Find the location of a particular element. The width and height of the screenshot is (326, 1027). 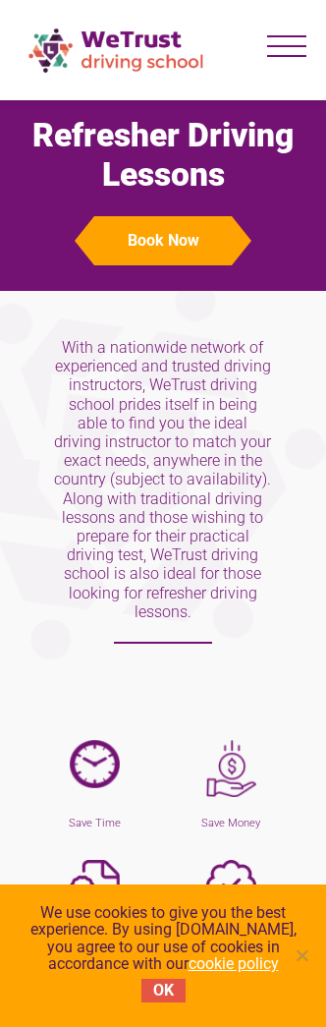

button: OK is located at coordinates (163, 991).